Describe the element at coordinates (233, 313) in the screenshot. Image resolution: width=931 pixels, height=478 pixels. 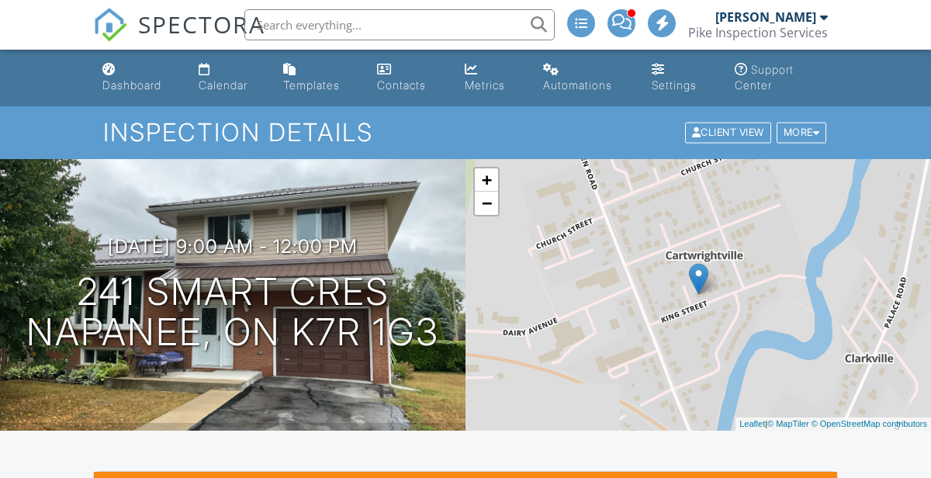
I see `h1: 241 Smart Cres Napanee, ON K7R 1G3` at that location.